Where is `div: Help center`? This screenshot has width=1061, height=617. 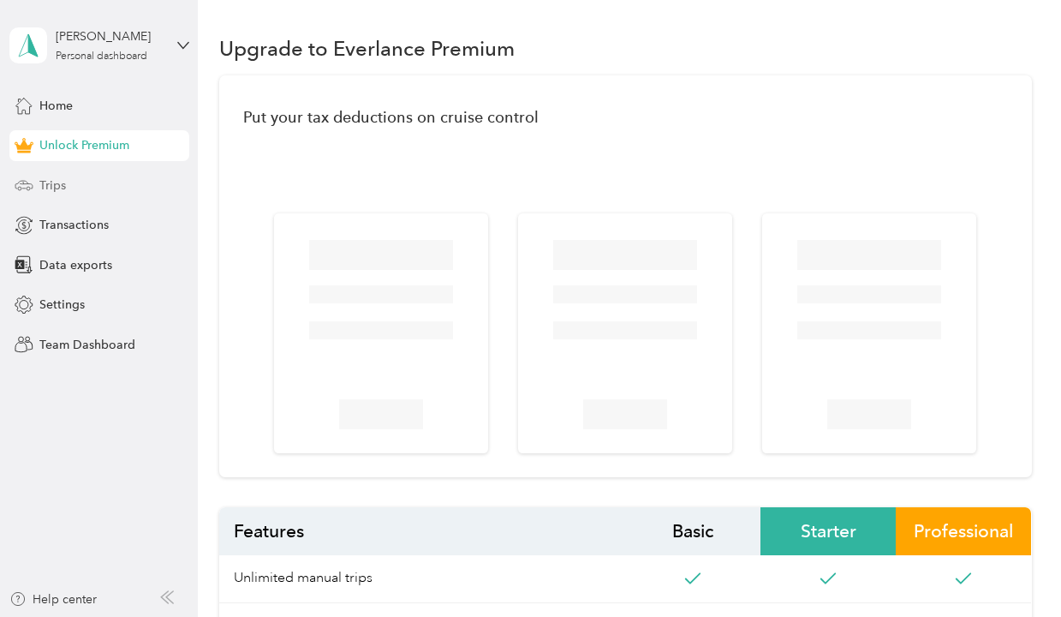
div: Help center is located at coordinates (53, 599).